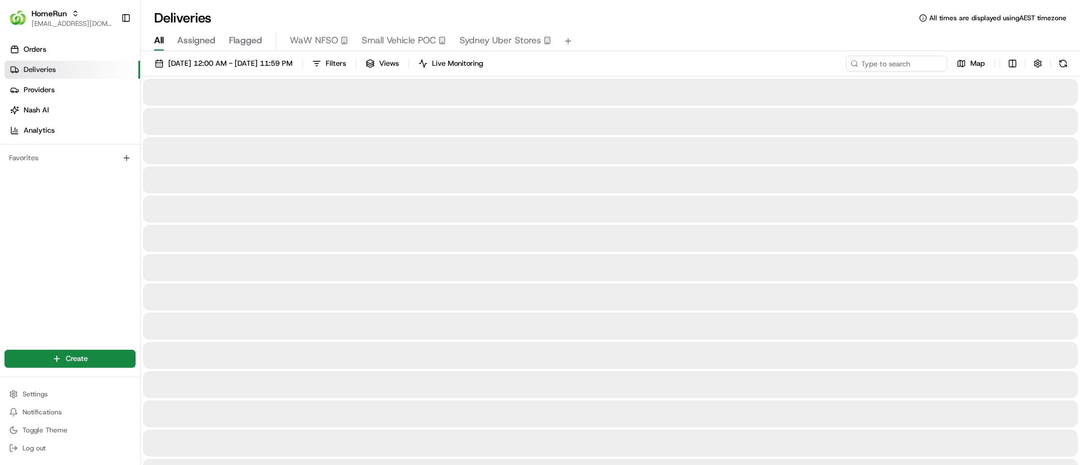 Image resolution: width=1080 pixels, height=465 pixels. What do you see at coordinates (897, 64) in the screenshot?
I see `input: Type to search` at bounding box center [897, 64].